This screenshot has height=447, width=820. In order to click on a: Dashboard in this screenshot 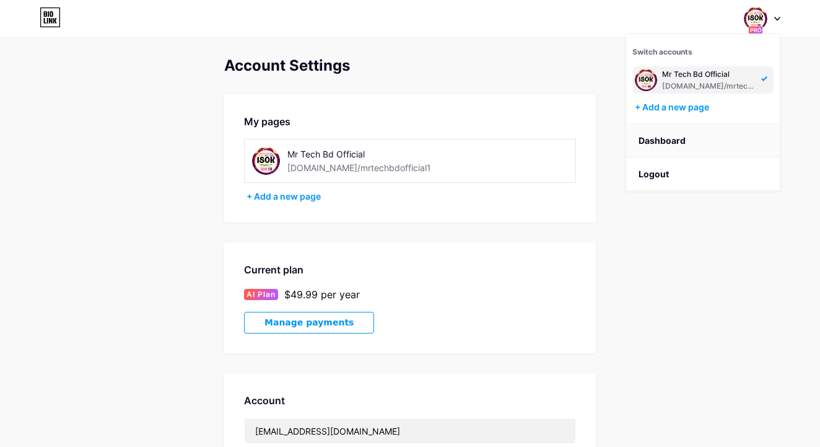, I will do `click(703, 141)`.